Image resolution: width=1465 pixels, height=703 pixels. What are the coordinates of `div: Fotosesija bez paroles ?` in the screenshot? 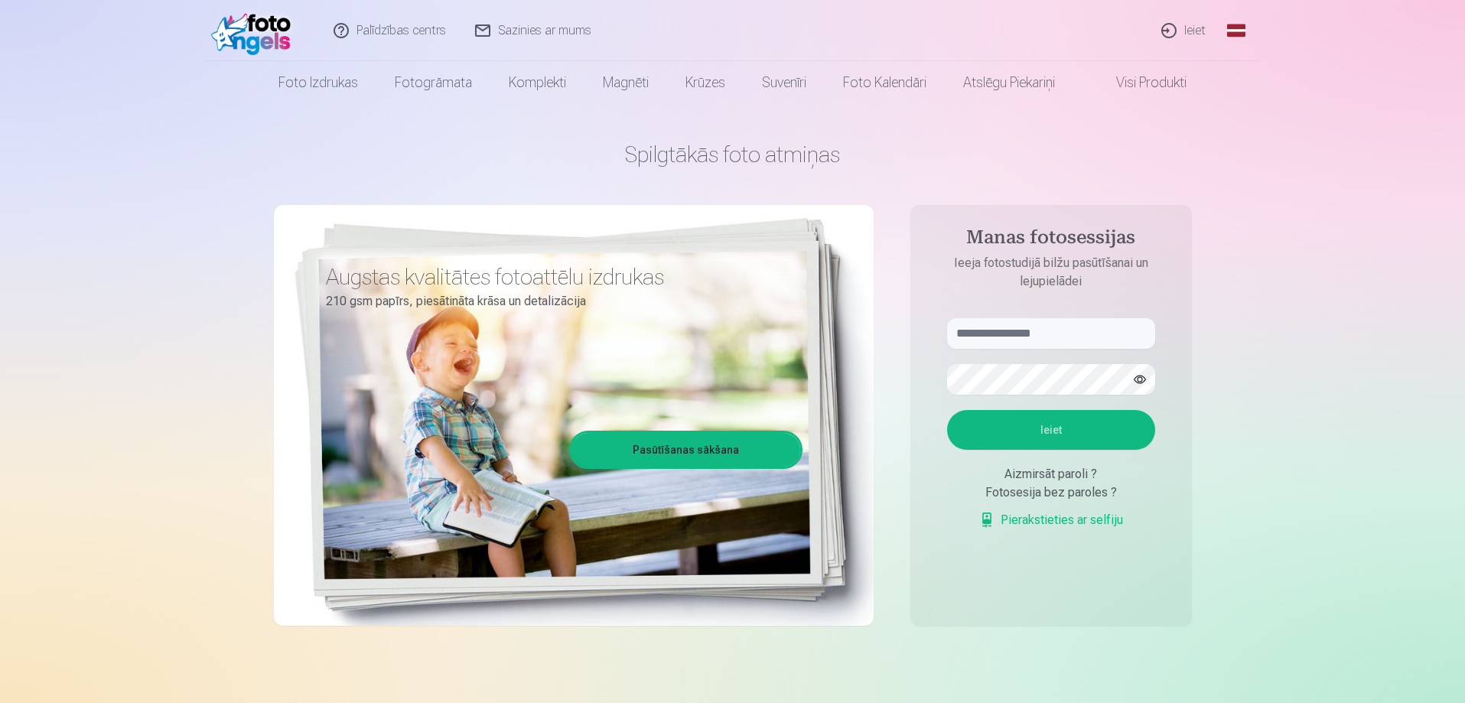 It's located at (1051, 493).